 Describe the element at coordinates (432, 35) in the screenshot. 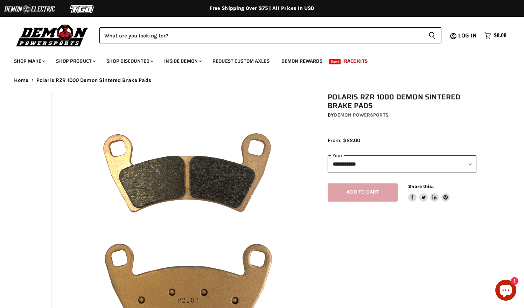

I see `button: Search` at that location.